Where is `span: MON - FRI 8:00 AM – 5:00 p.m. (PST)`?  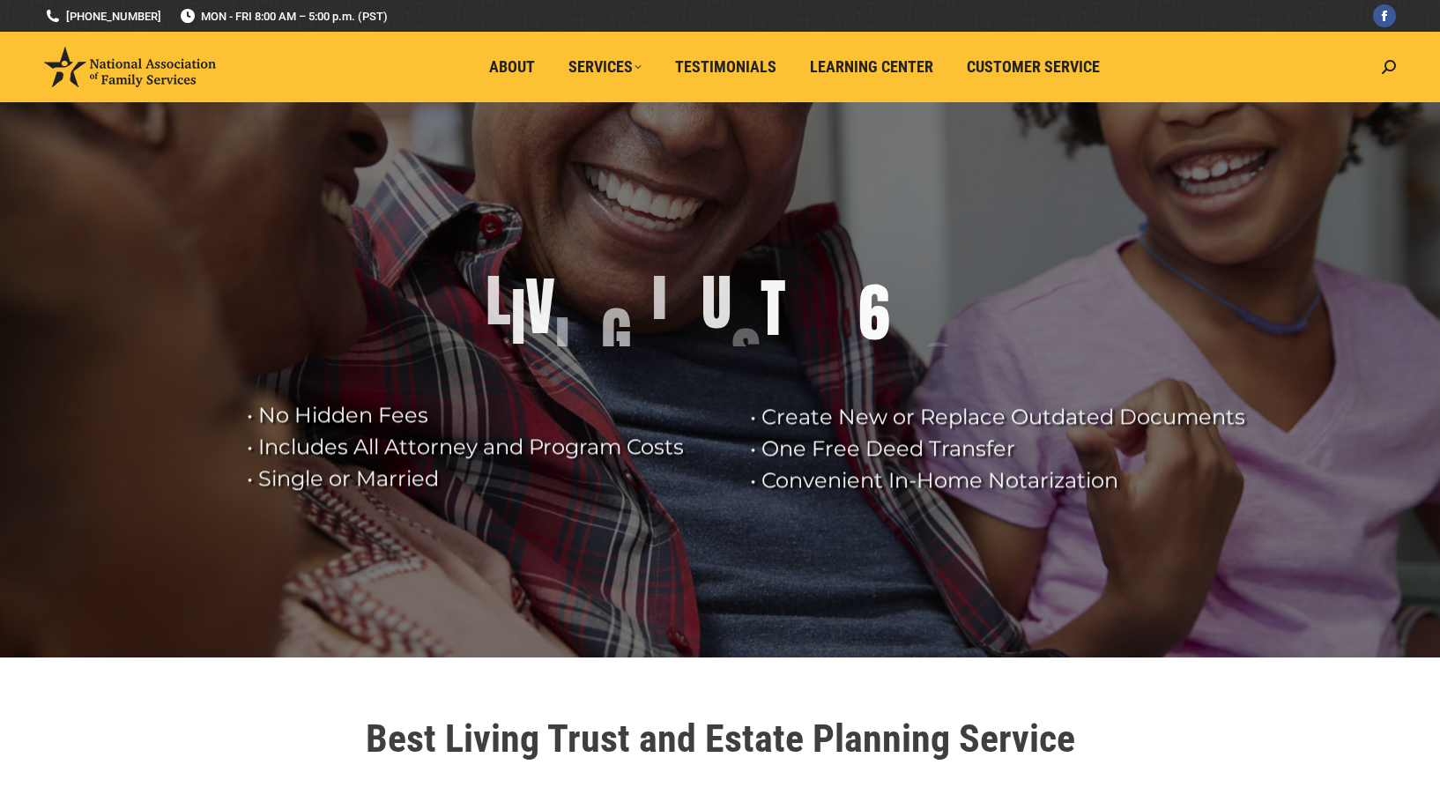
span: MON - FRI 8:00 AM – 5:00 p.m. (PST) is located at coordinates (283, 16).